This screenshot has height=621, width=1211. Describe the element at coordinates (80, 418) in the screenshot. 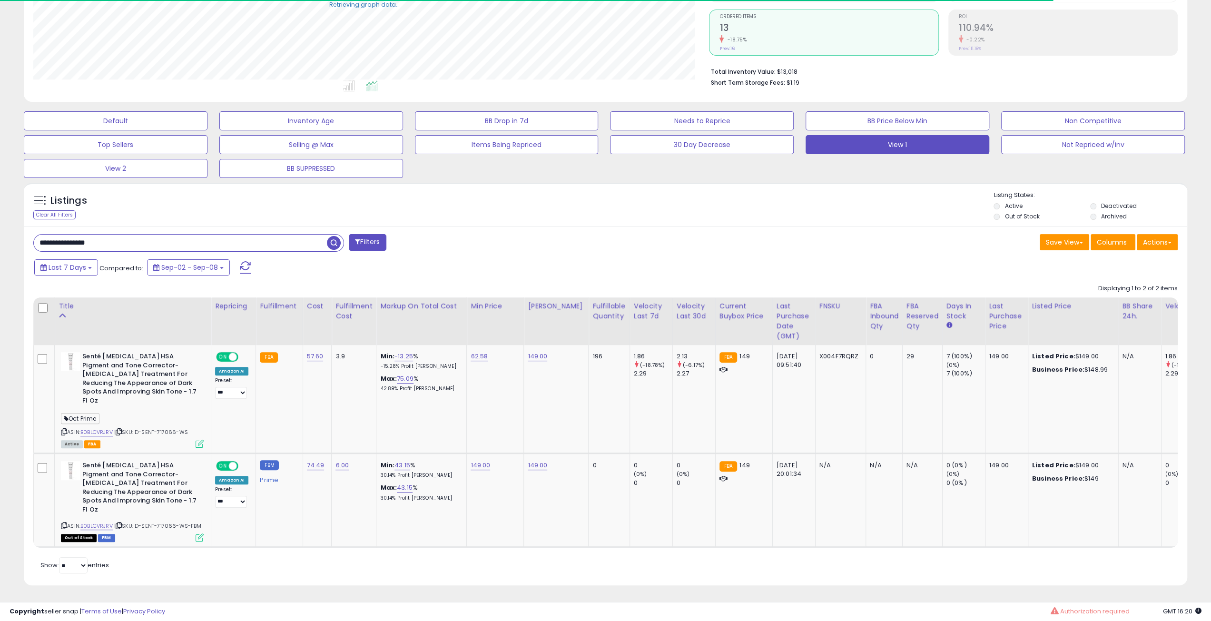

I see `span: Oct Prime` at that location.